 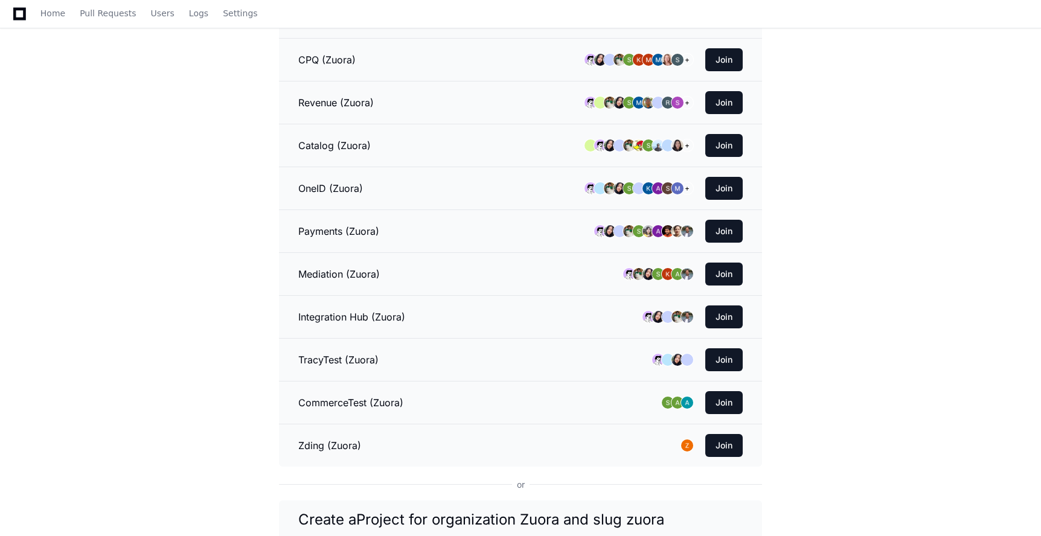 I want to click on span: Users, so click(x=162, y=13).